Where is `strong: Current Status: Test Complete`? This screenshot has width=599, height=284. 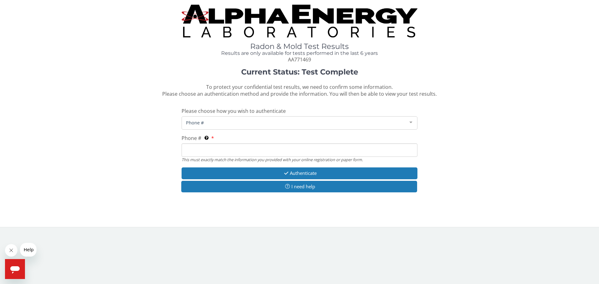
strong: Current Status: Test Complete is located at coordinates (300, 72).